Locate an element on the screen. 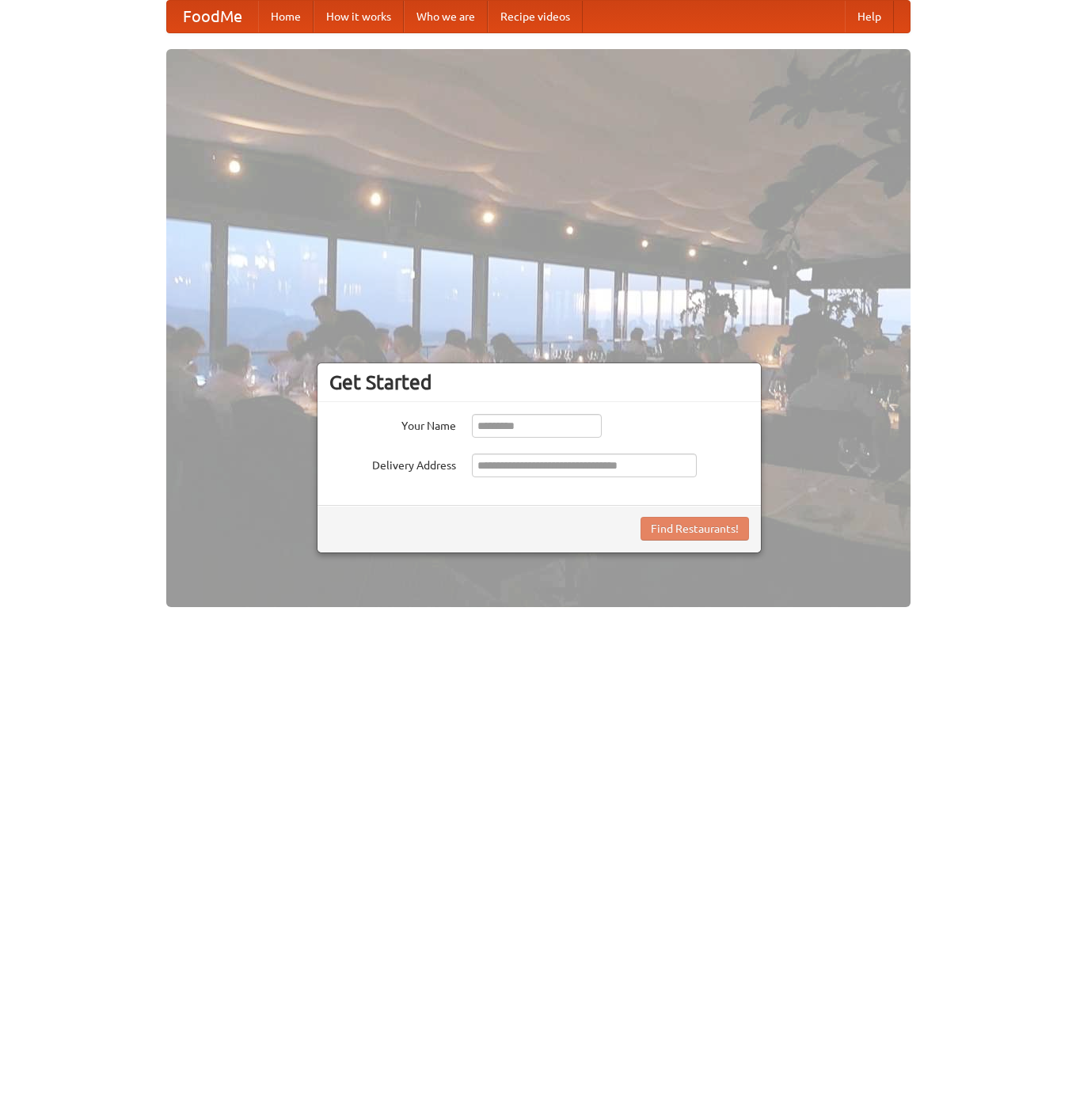 The width and height of the screenshot is (1076, 1120). a: Who we are is located at coordinates (446, 17).